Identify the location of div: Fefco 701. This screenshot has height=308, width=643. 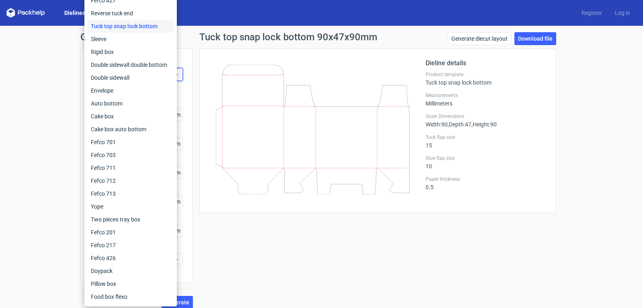
(131, 142).